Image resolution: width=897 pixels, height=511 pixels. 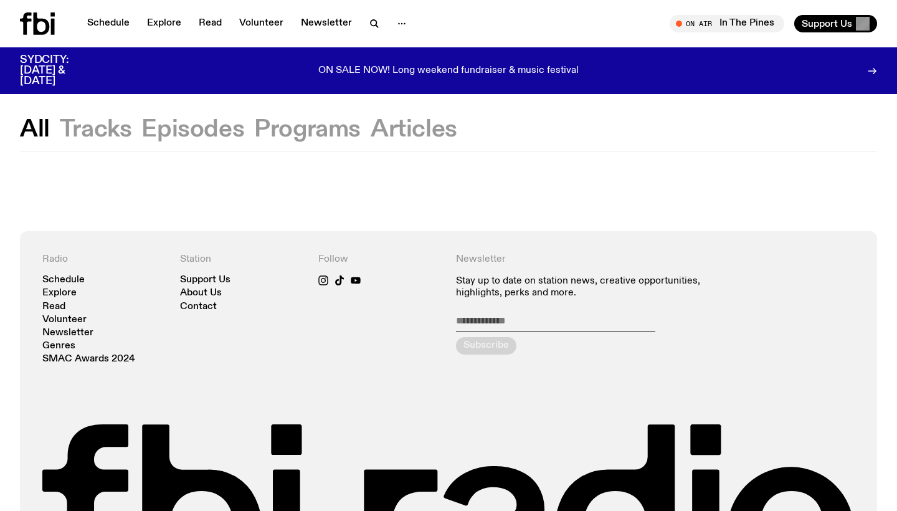 What do you see at coordinates (380, 259) in the screenshot?
I see `h4: Follow` at bounding box center [380, 259].